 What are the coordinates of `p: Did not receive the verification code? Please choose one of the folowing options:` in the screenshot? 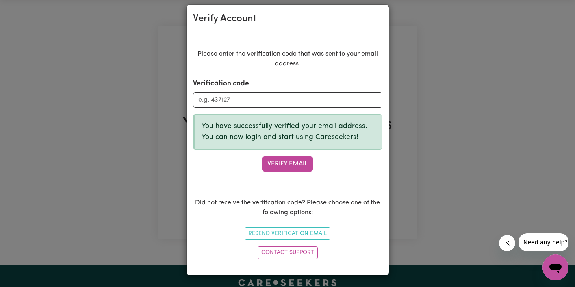 It's located at (288, 208).